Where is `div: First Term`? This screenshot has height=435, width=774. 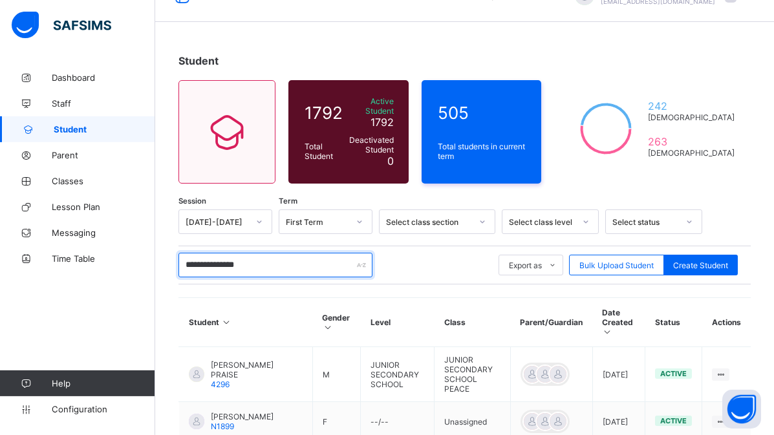
div: First Term is located at coordinates (317, 222).